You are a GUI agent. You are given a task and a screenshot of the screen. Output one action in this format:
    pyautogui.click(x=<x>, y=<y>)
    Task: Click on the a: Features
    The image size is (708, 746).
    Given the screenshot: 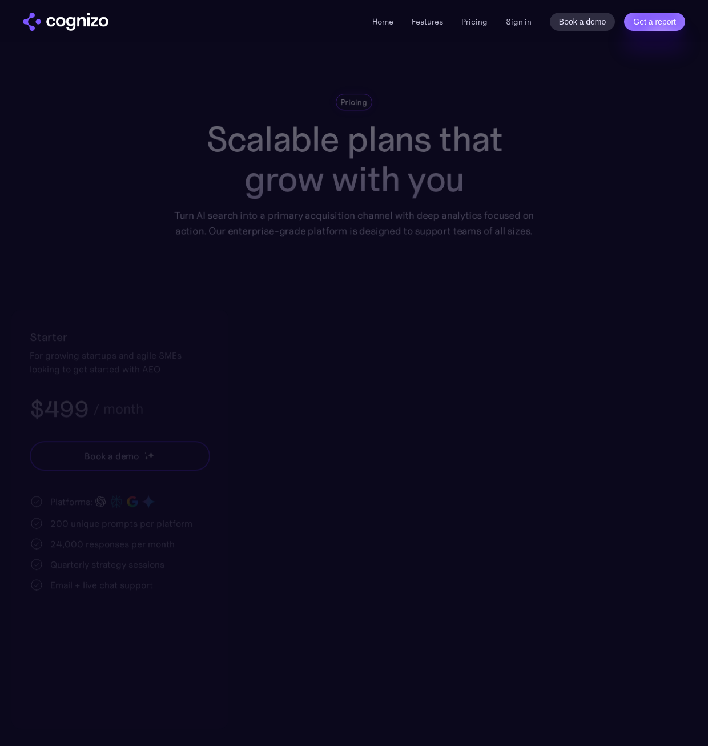 What is the action you would take?
    pyautogui.click(x=427, y=22)
    